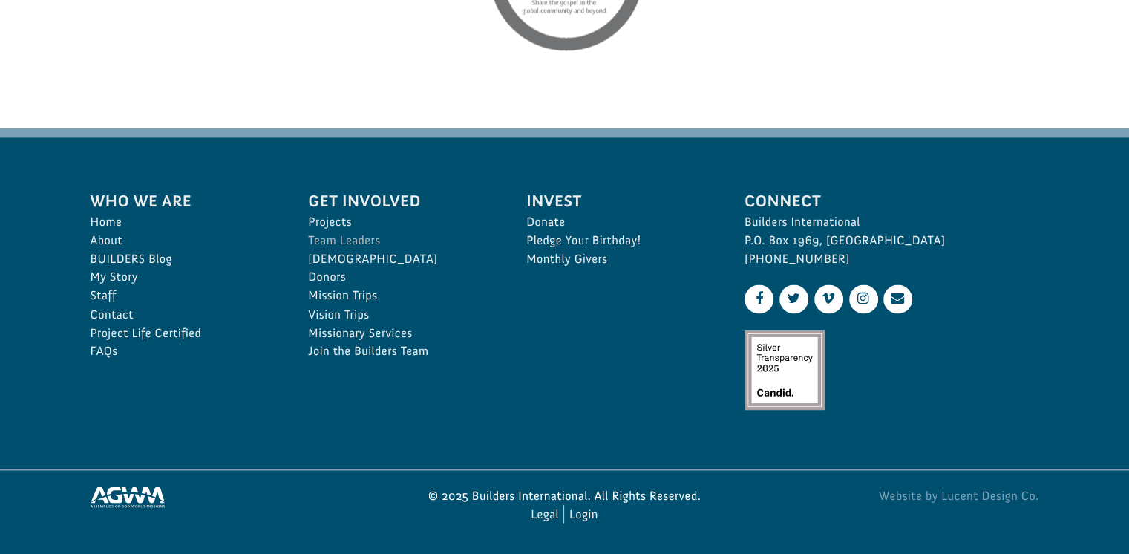 The width and height of the screenshot is (1129, 554). Describe the element at coordinates (619, 200) in the screenshot. I see `span: Invest` at that location.